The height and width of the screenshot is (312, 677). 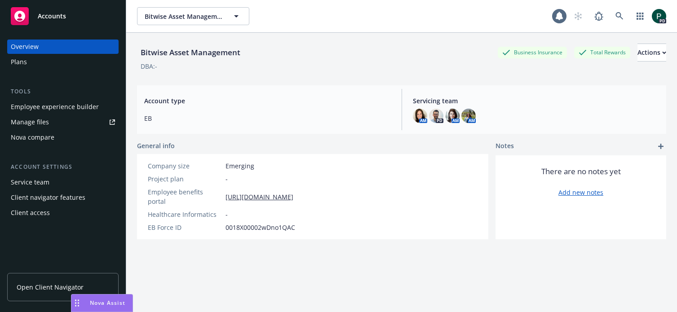 I want to click on span: Emerging, so click(x=240, y=166).